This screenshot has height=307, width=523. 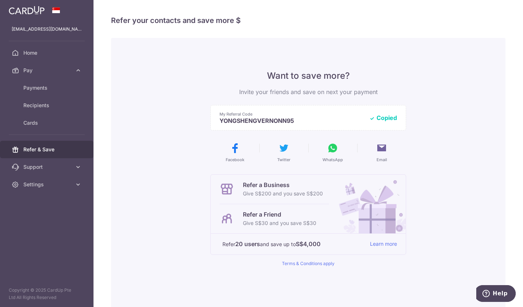 What do you see at coordinates (47, 70) in the screenshot?
I see `span: Pay` at bounding box center [47, 70].